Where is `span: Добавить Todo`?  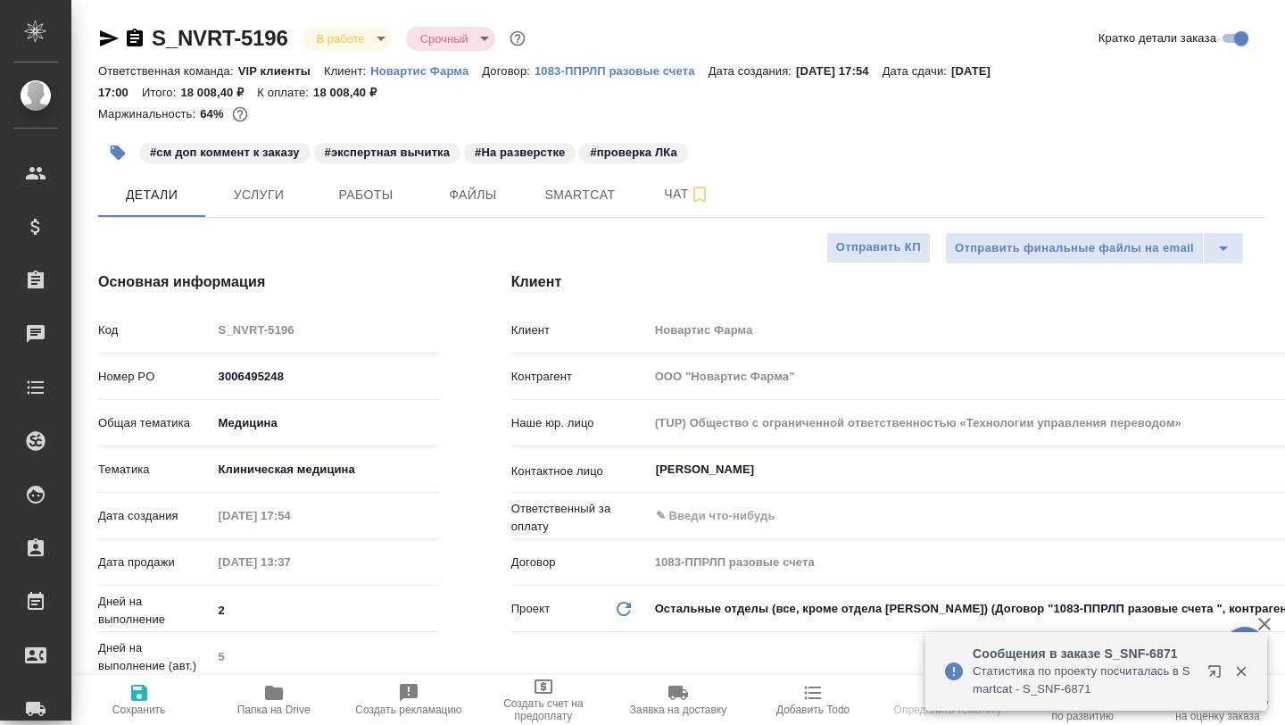
span: Добавить Todo is located at coordinates (813, 709).